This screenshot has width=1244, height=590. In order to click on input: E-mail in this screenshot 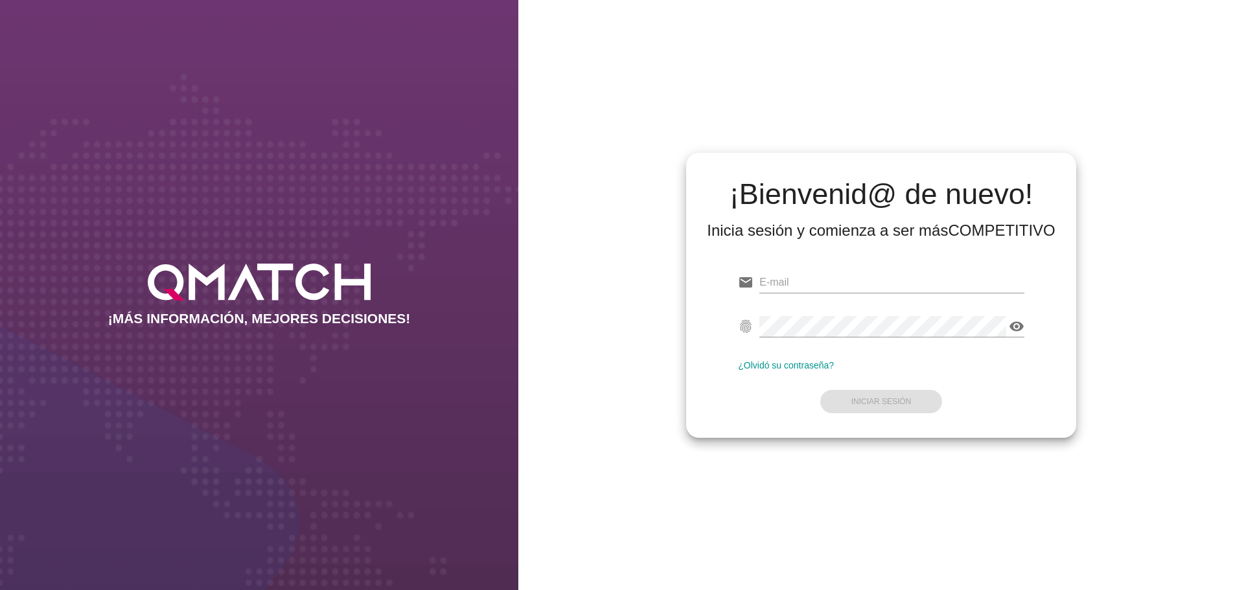, I will do `click(892, 283)`.